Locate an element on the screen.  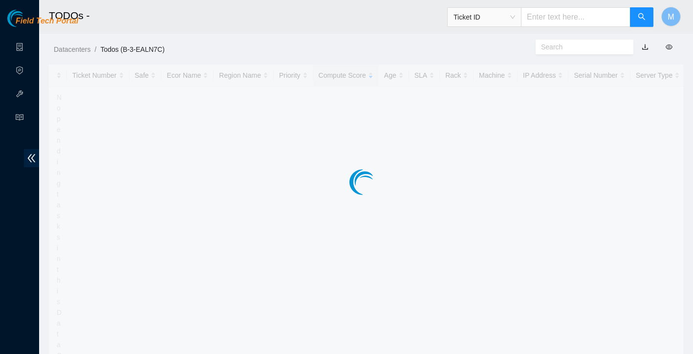
img: Akamai Technologies is located at coordinates (28, 18).